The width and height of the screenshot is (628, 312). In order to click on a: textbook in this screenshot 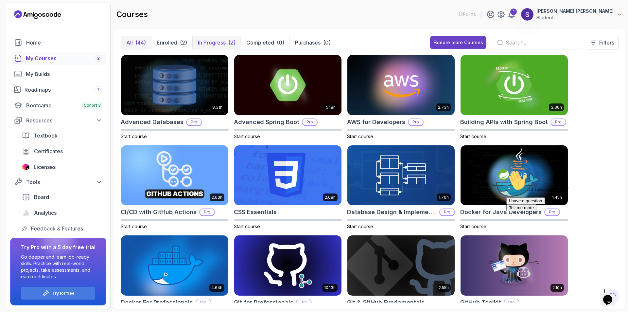, I will do `click(62, 135)`.